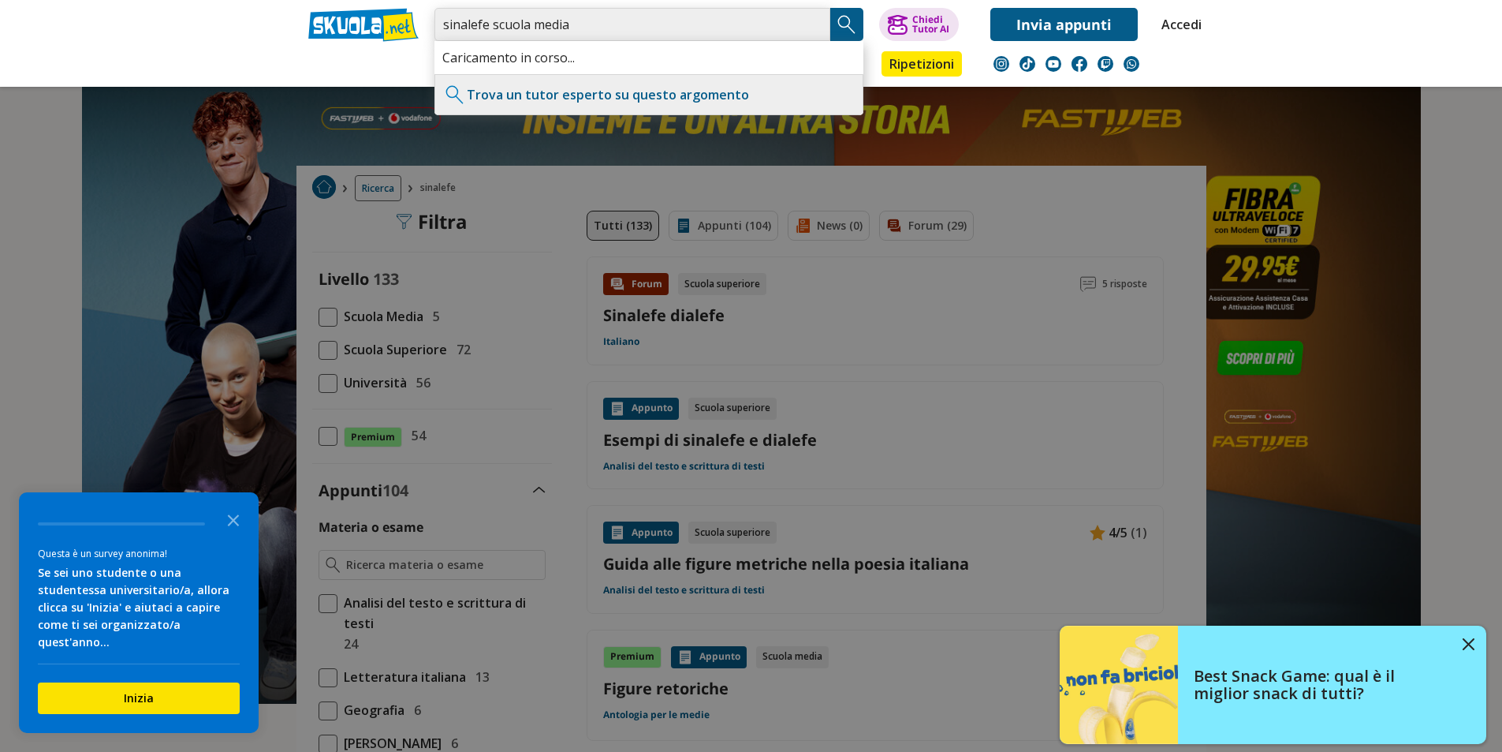  I want to click on img: close, so click(1468, 643).